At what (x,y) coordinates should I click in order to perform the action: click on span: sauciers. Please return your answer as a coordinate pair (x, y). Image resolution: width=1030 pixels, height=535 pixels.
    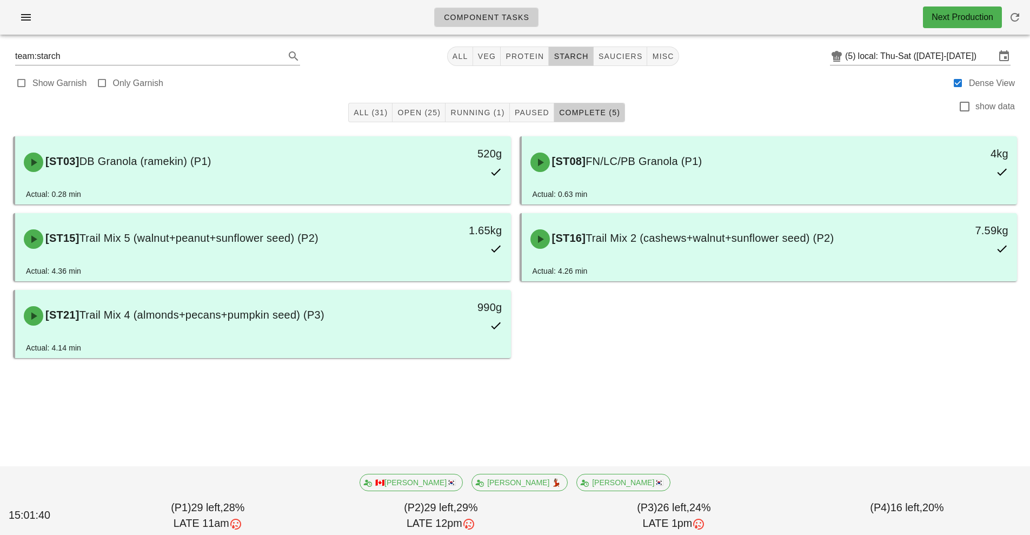
    Looking at the image, I should click on (620, 56).